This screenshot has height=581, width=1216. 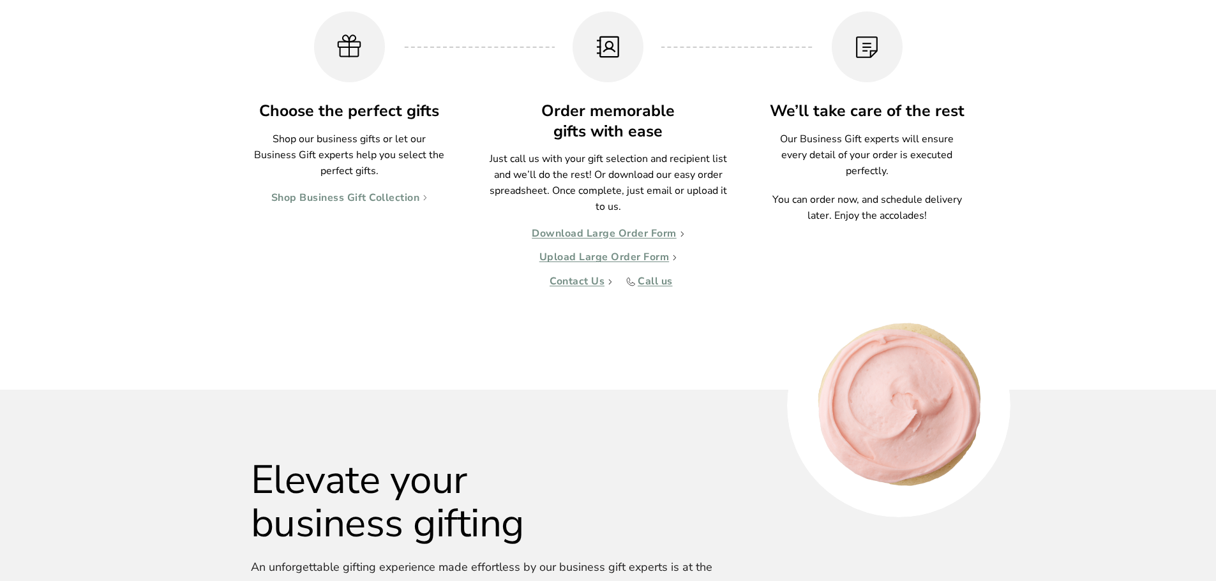 I want to click on p: You can order now, and schedule delivery later. Enjoy the accolades!, so click(x=867, y=208).